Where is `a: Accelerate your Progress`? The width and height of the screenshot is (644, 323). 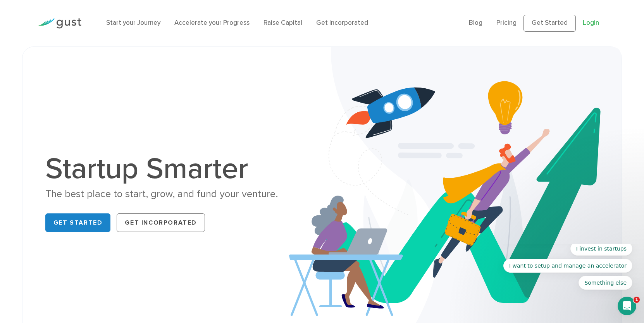 a: Accelerate your Progress is located at coordinates (212, 23).